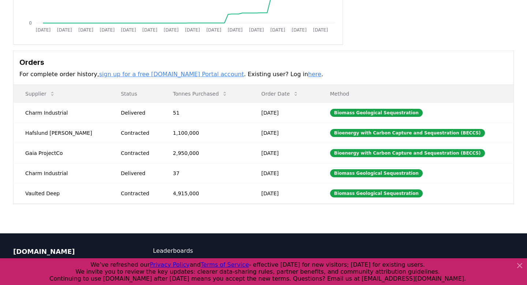 Image resolution: width=527 pixels, height=285 pixels. What do you see at coordinates (208, 261) in the screenshot?
I see `a: CDR Map` at bounding box center [208, 261].